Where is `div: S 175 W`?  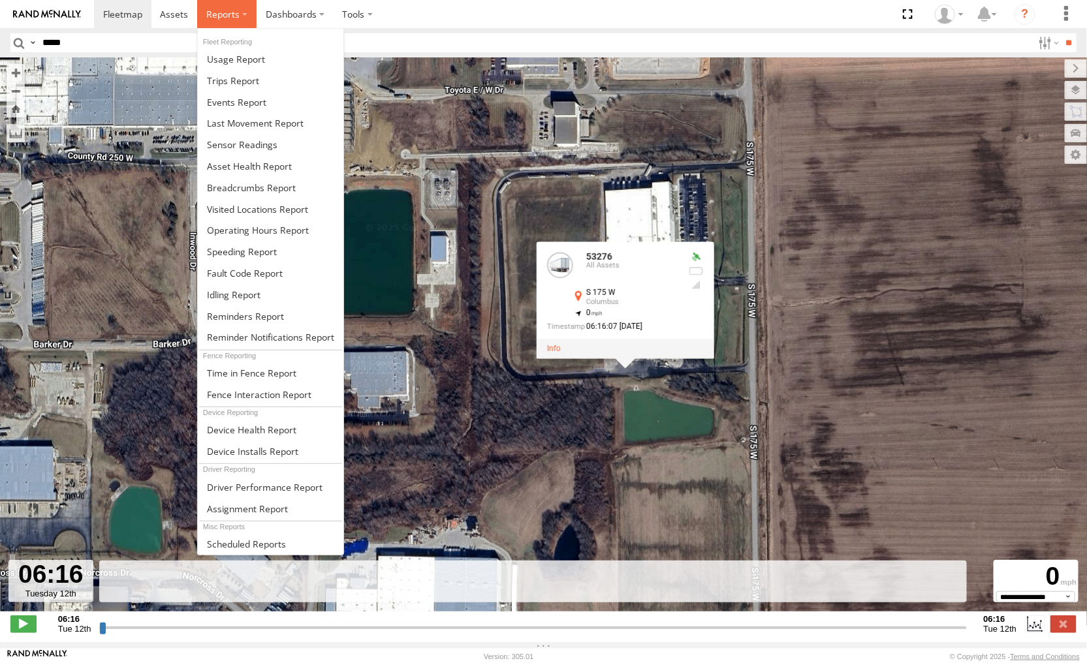 div: S 175 W is located at coordinates (632, 293).